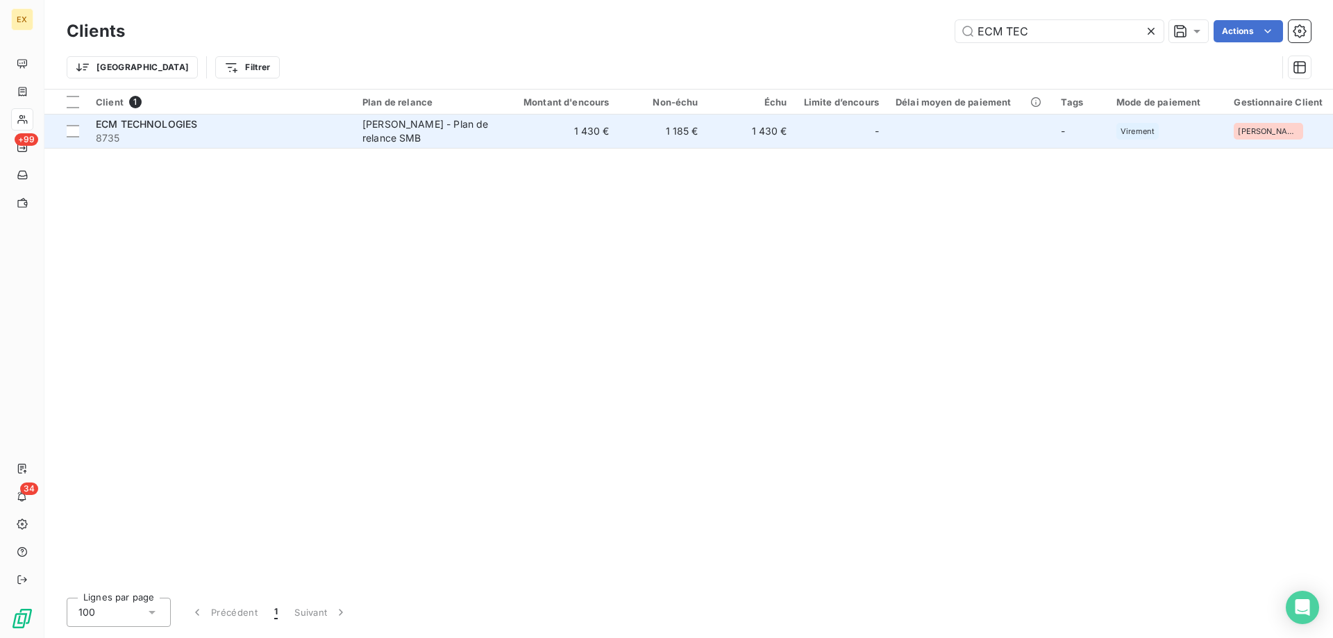 Image resolution: width=1333 pixels, height=638 pixels. I want to click on div: Plan de relance, so click(426, 102).